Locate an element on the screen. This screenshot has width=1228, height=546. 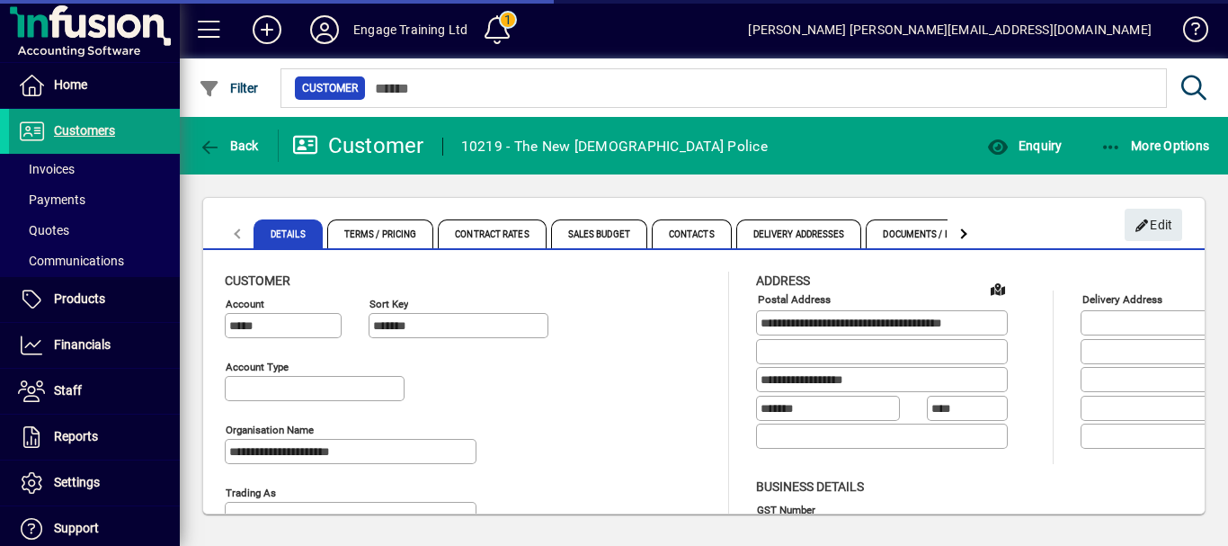
mat-label: Account is located at coordinates (245, 304).